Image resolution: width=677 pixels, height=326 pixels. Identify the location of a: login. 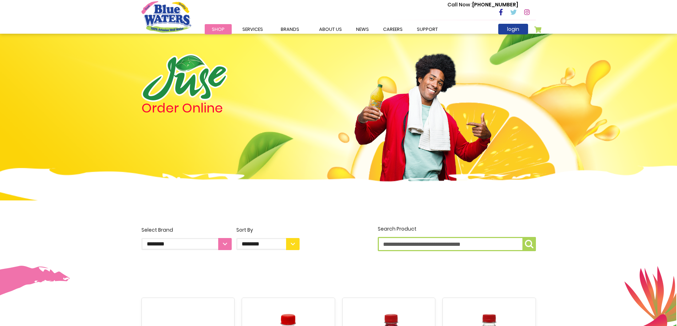
(513, 29).